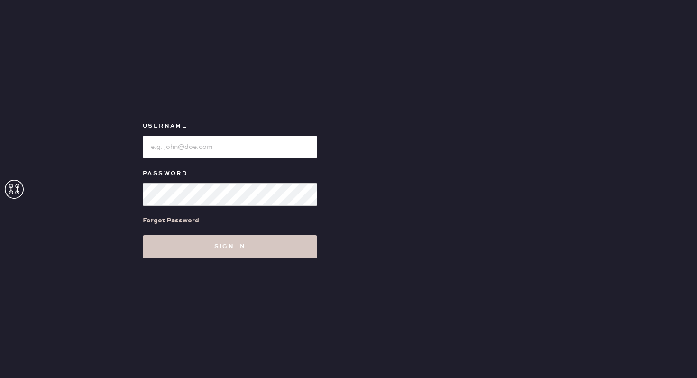 This screenshot has width=697, height=378. Describe the element at coordinates (230, 147) in the screenshot. I see `input: e.g. john@doe.com` at that location.